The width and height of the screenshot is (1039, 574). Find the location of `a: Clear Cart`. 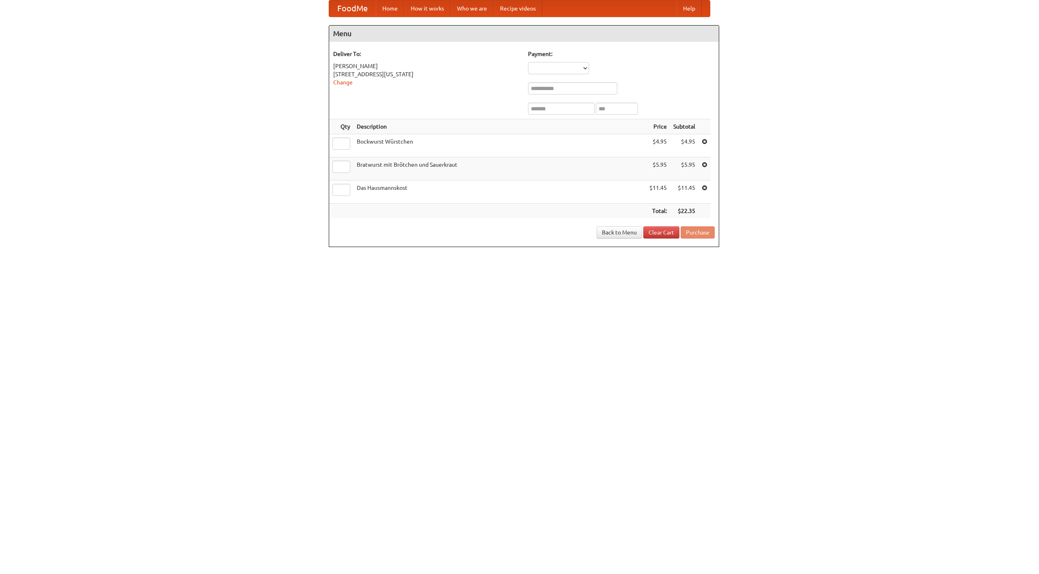

a: Clear Cart is located at coordinates (661, 232).